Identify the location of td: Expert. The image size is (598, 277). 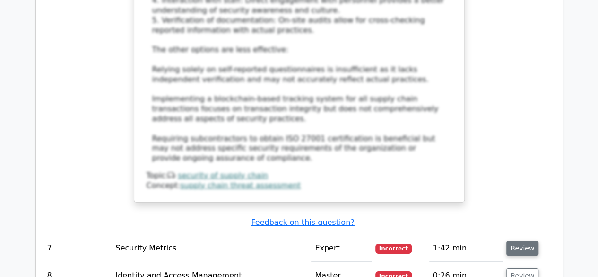
(341, 248).